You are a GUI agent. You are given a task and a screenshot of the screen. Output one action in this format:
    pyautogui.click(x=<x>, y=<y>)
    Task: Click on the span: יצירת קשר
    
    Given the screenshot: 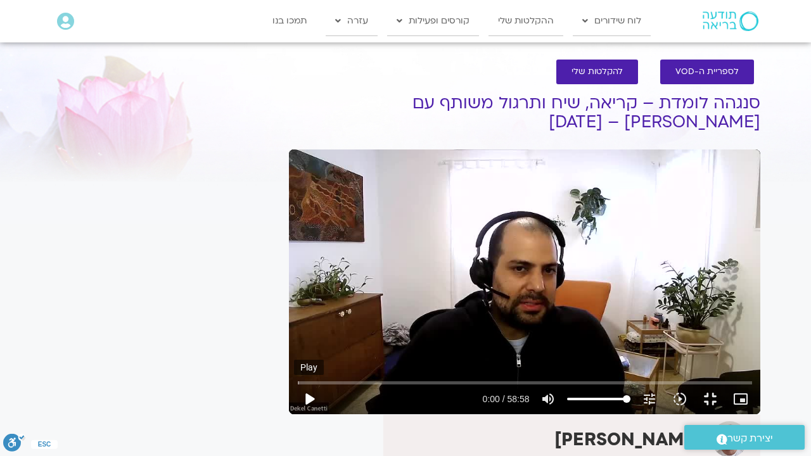 What is the action you would take?
    pyautogui.click(x=750, y=439)
    